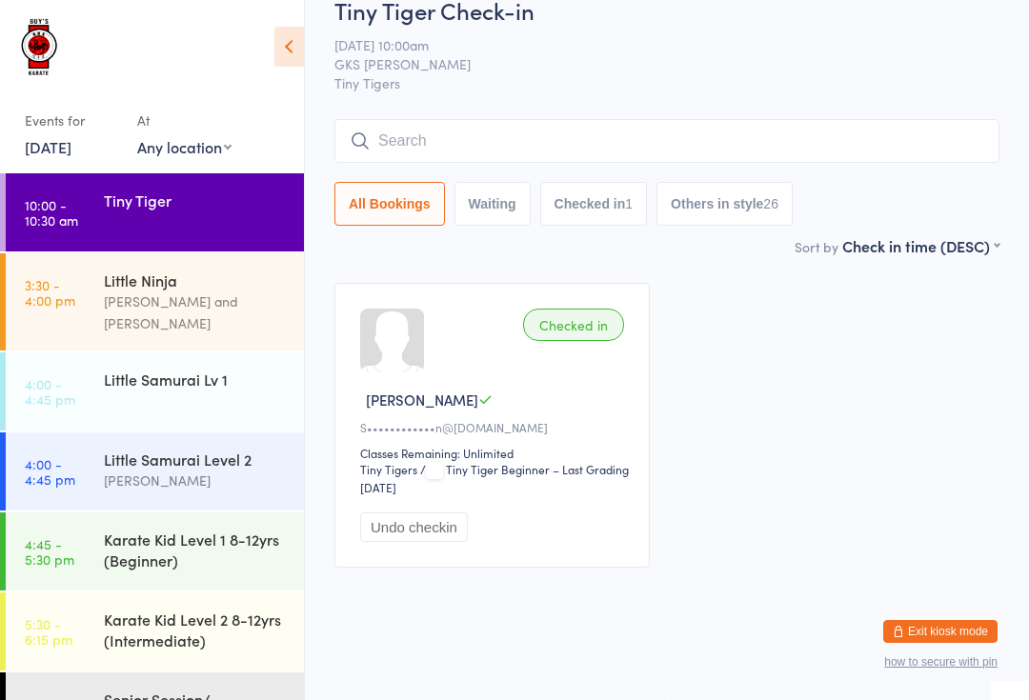  Describe the element at coordinates (492, 204) in the screenshot. I see `button: Waiting` at that location.